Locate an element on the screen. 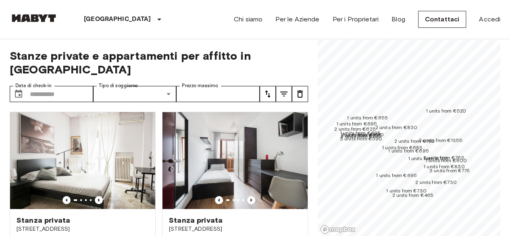  a: Chi siamo is located at coordinates (248, 19).